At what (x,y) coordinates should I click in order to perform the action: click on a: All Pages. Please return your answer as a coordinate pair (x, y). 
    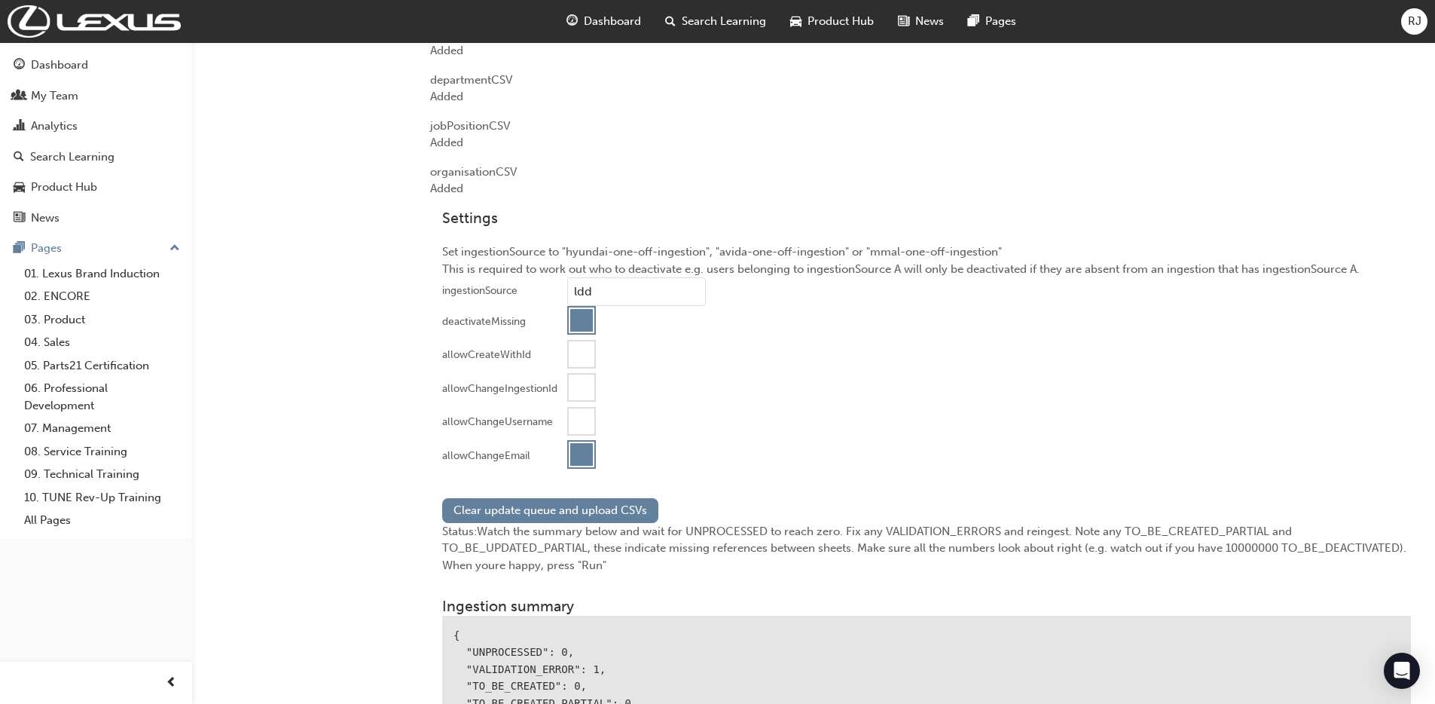
    Looking at the image, I should click on (102, 520).